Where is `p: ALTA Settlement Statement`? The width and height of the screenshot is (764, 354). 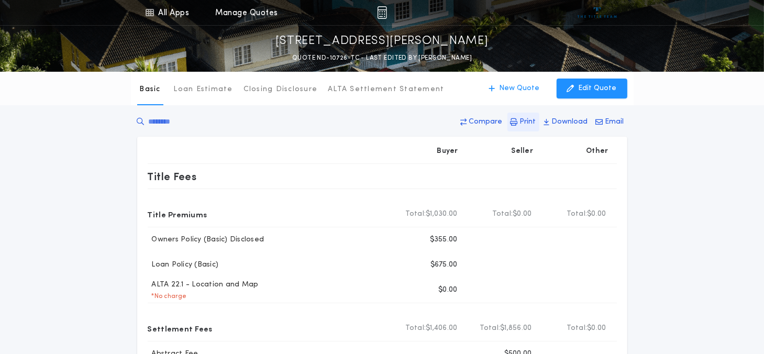
p: ALTA Settlement Statement is located at coordinates (386, 90).